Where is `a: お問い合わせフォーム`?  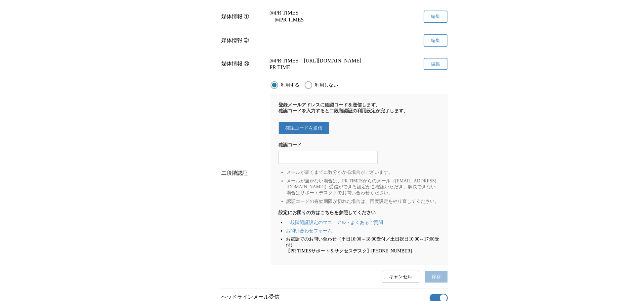
a: お問い合わせフォーム is located at coordinates (309, 231).